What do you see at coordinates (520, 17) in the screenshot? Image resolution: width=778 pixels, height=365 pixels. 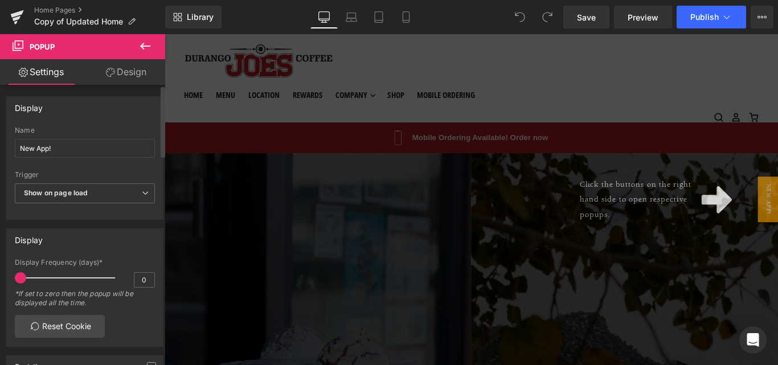 I see `button: Undo` at bounding box center [520, 17].